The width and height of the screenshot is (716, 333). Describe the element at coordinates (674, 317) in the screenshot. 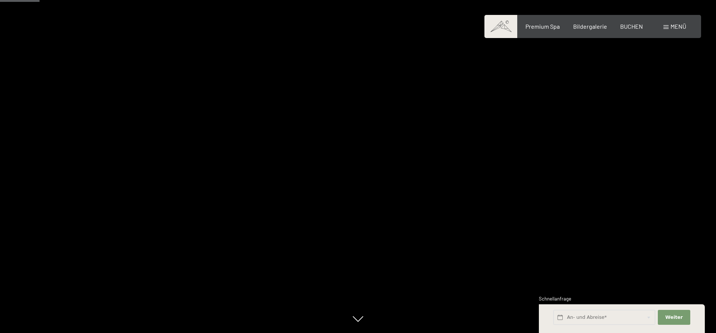

I see `button: Weiter` at that location.